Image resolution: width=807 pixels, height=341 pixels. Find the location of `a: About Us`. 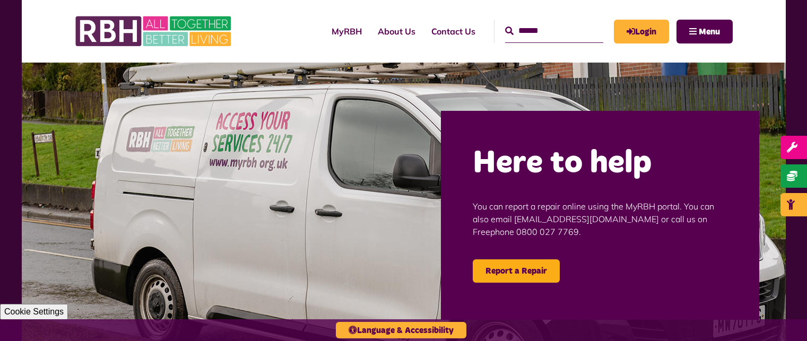

a: About Us is located at coordinates (396, 31).